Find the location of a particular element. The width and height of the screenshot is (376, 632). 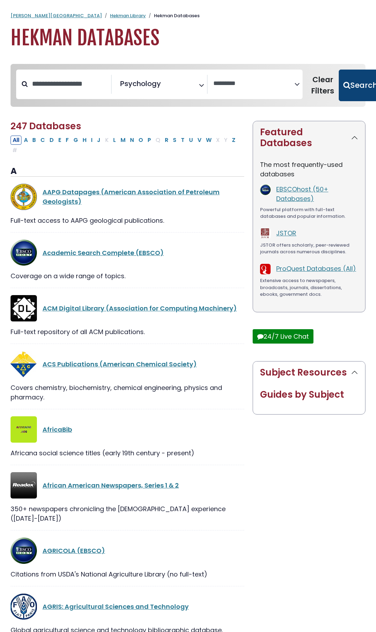

div: Extensive access to newspapers, broadcasts, journals, dissertations, ebooks, government docs. is located at coordinates (309, 287).